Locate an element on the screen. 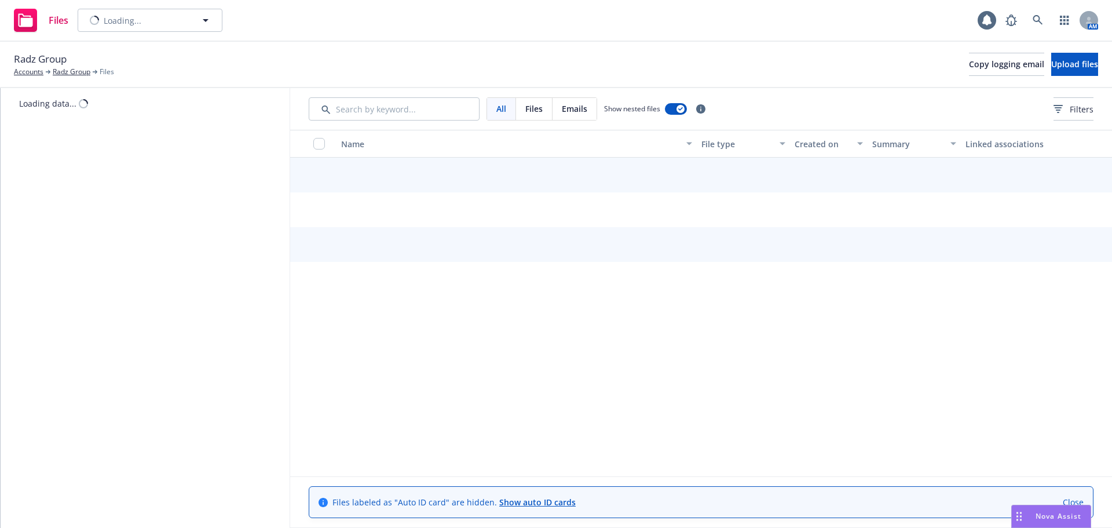 The width and height of the screenshot is (1112, 528). div: Linked associations is located at coordinates (1007, 144).